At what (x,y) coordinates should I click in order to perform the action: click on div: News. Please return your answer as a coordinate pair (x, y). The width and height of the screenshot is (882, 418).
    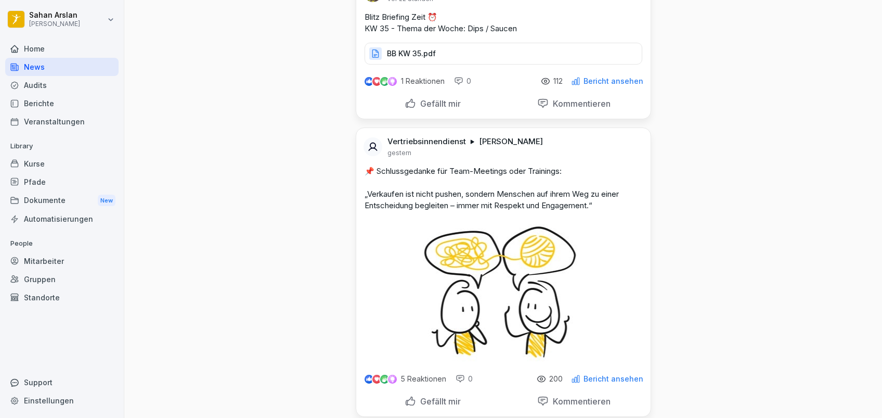
    Looking at the image, I should click on (62, 67).